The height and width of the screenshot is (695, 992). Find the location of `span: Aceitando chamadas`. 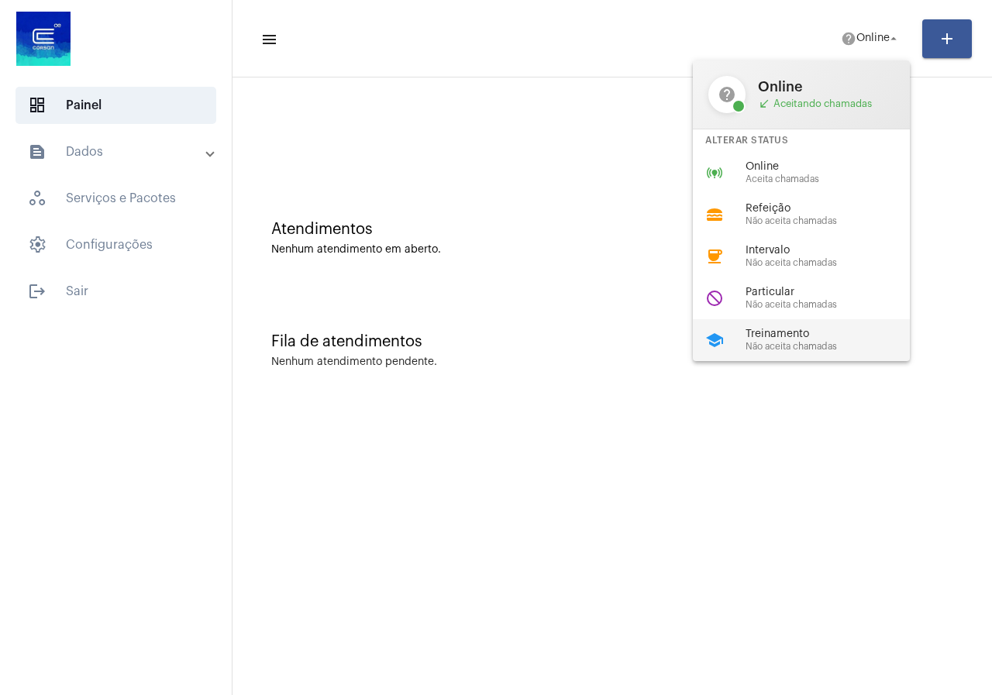

span: Aceitando chamadas is located at coordinates (826, 104).